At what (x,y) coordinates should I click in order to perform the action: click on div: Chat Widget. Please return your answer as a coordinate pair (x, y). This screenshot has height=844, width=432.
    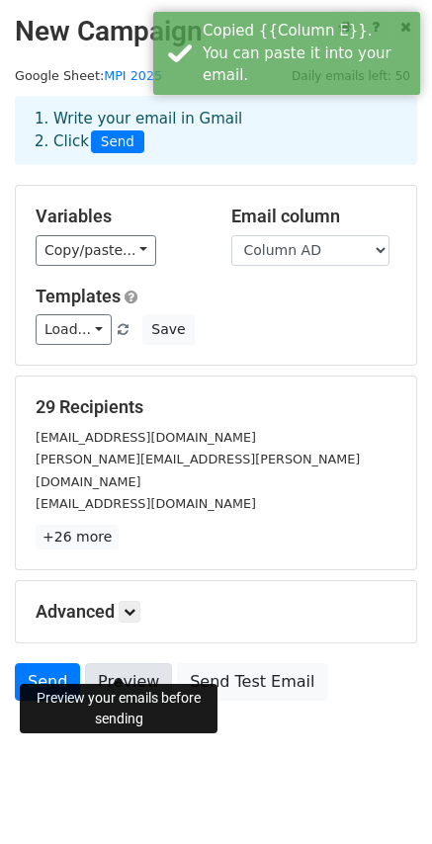
    Looking at the image, I should click on (383, 797).